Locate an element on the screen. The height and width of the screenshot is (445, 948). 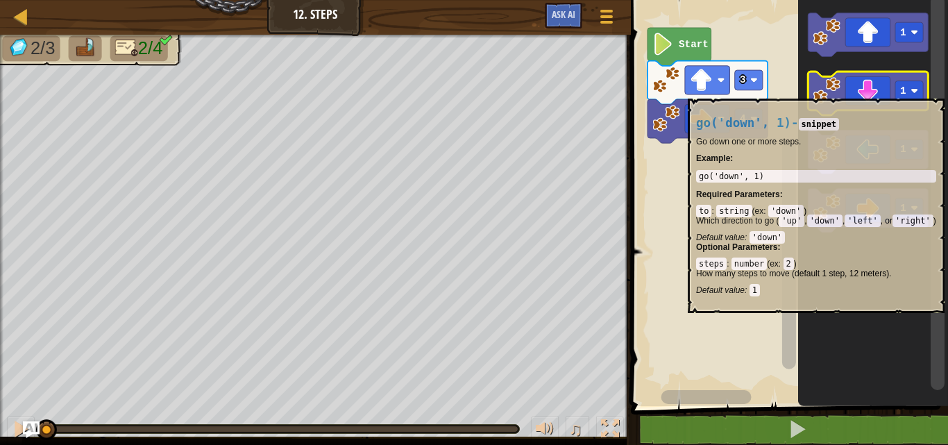
p: Which direction to go ( , , , or ) is located at coordinates (816, 221).